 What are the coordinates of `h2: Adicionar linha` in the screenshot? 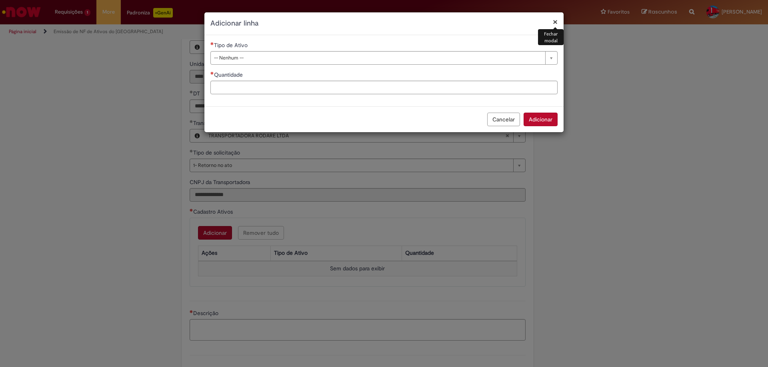 It's located at (384, 24).